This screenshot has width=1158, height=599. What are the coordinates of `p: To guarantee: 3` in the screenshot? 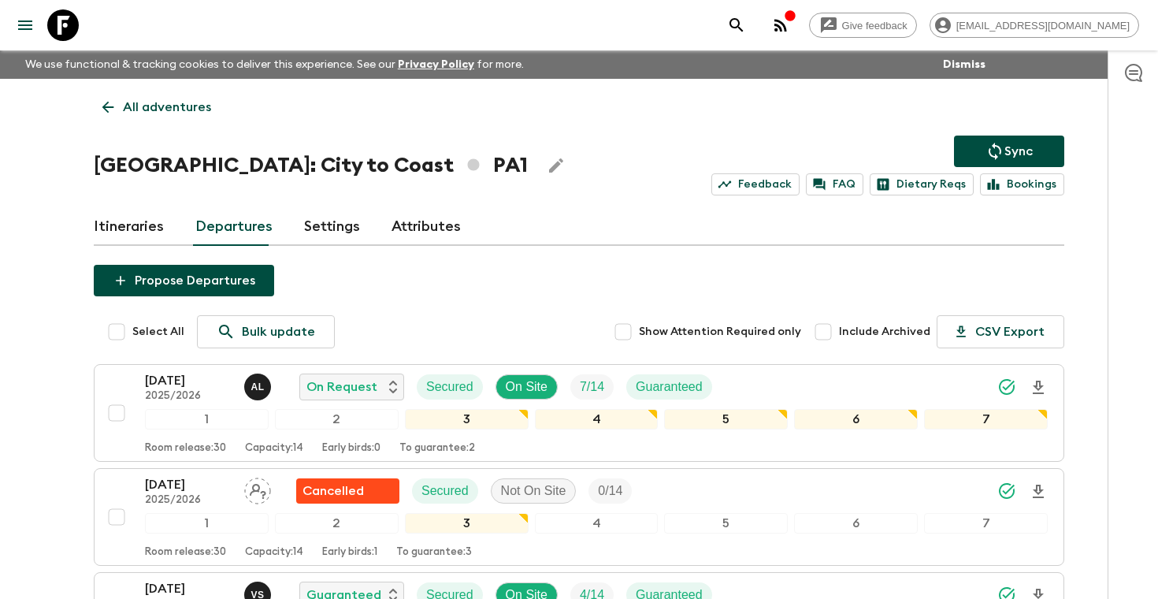 It's located at (434, 552).